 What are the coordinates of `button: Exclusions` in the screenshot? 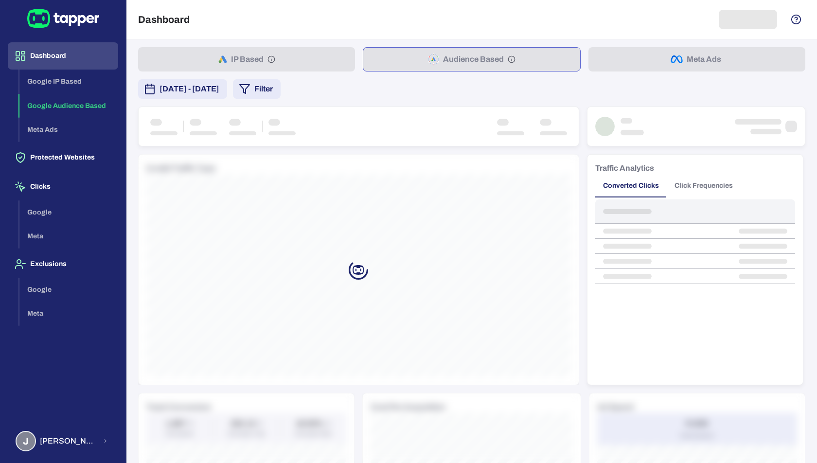 It's located at (63, 264).